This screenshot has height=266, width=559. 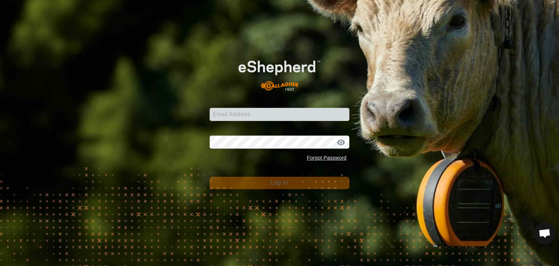 What do you see at coordinates (280, 183) in the screenshot?
I see `button: Log In` at bounding box center [280, 183].